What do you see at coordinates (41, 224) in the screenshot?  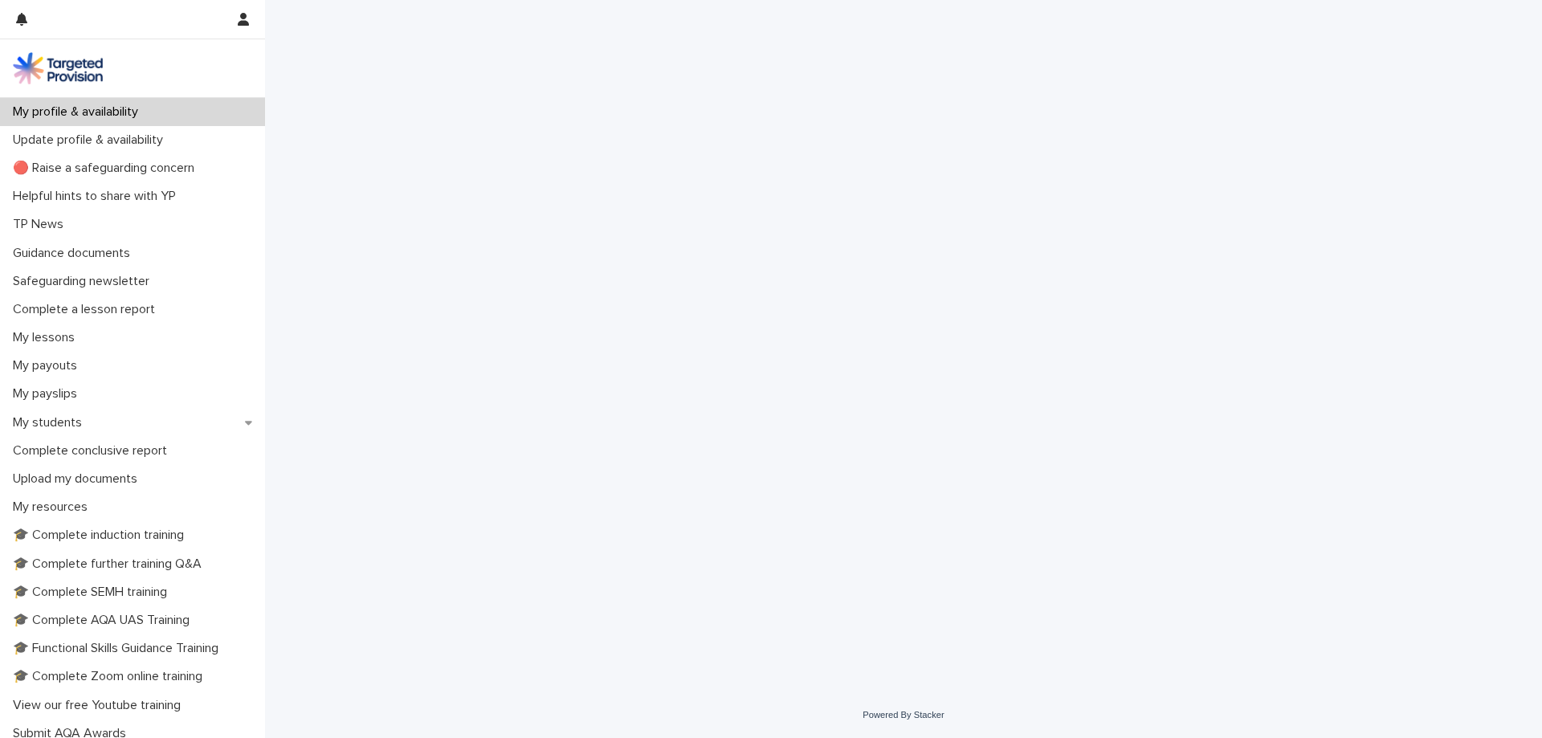 I see `p: TP News` at bounding box center [41, 224].